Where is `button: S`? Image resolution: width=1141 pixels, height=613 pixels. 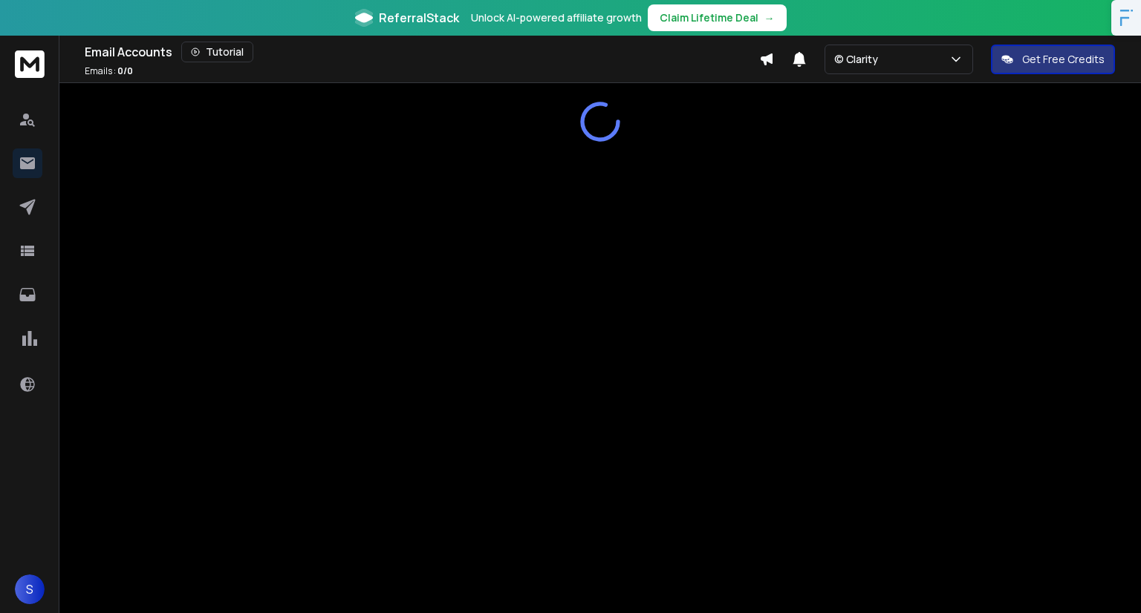
button: S is located at coordinates (30, 590).